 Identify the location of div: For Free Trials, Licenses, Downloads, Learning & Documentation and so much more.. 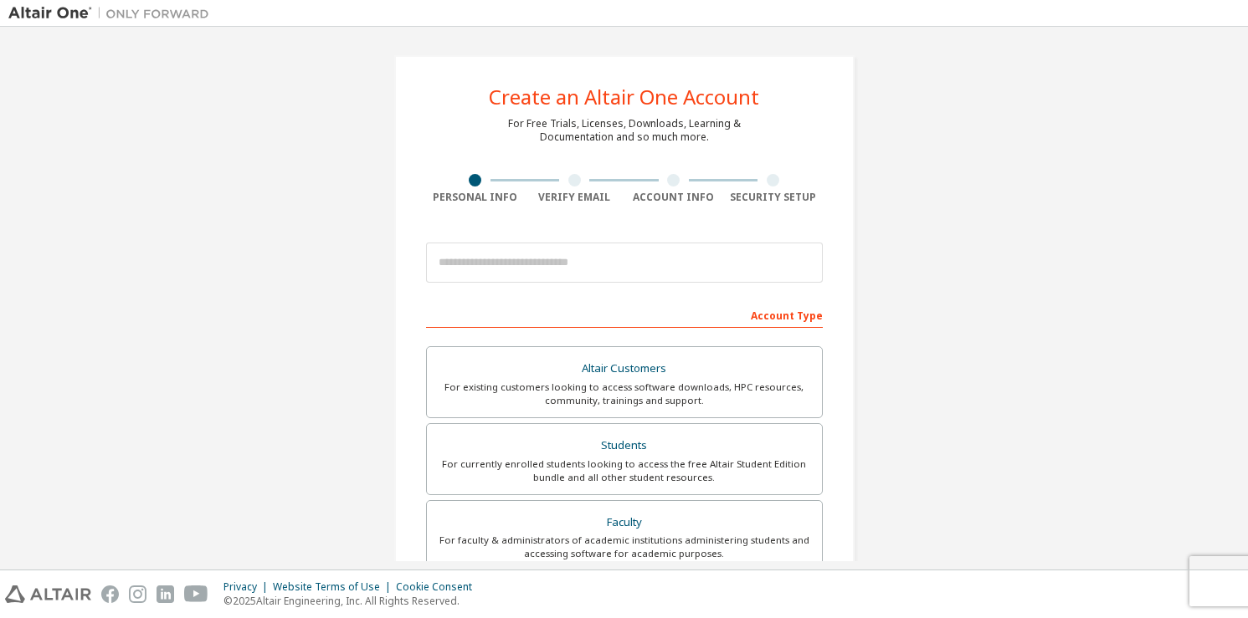
(624, 131).